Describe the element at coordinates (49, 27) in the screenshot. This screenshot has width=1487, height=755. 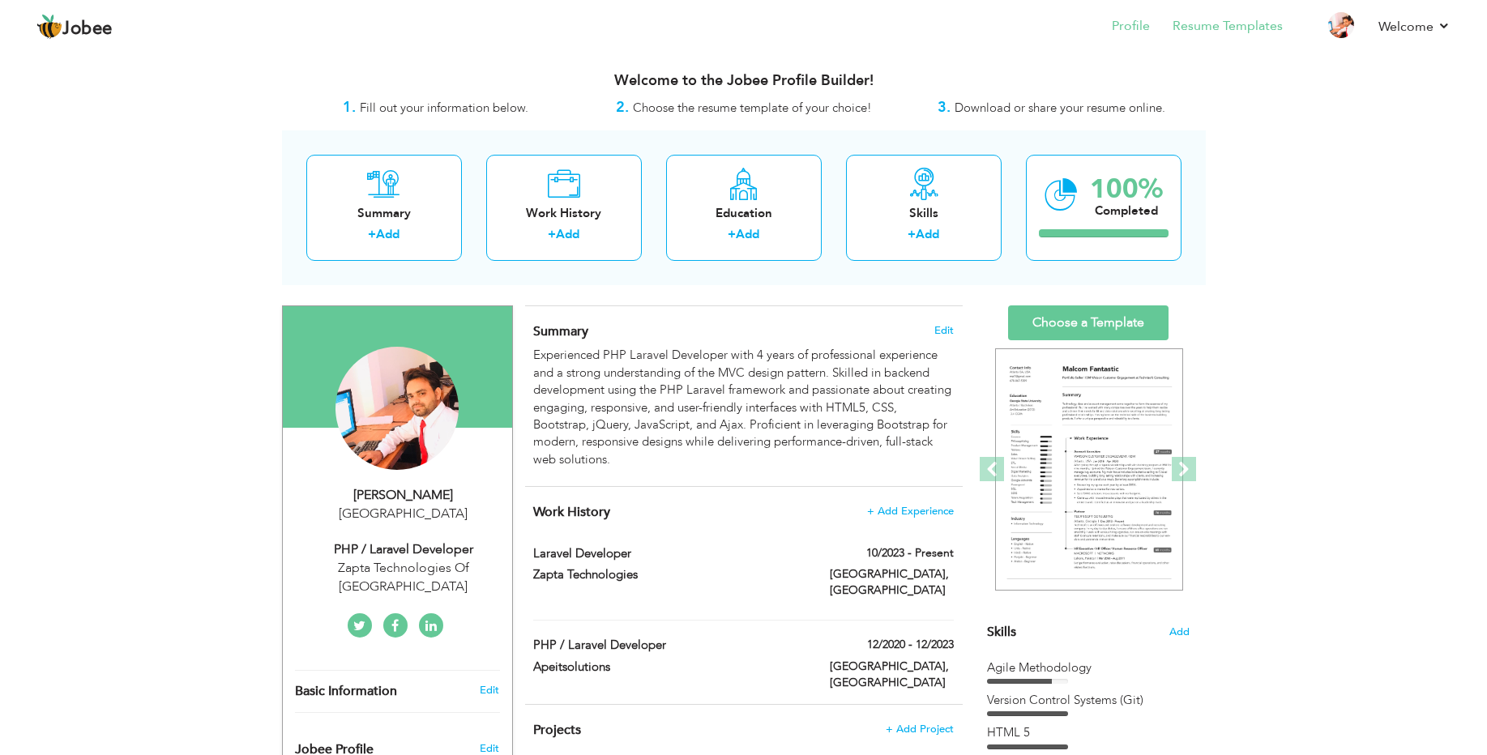
I see `img: jobee.io` at that location.